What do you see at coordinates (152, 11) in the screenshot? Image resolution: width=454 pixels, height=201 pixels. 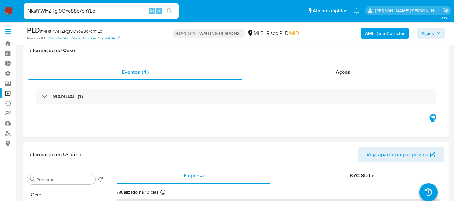 I see `span: Alt` at bounding box center [152, 11].